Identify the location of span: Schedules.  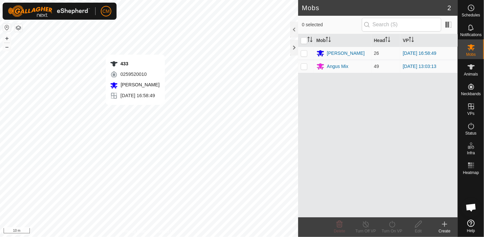
(471, 15).